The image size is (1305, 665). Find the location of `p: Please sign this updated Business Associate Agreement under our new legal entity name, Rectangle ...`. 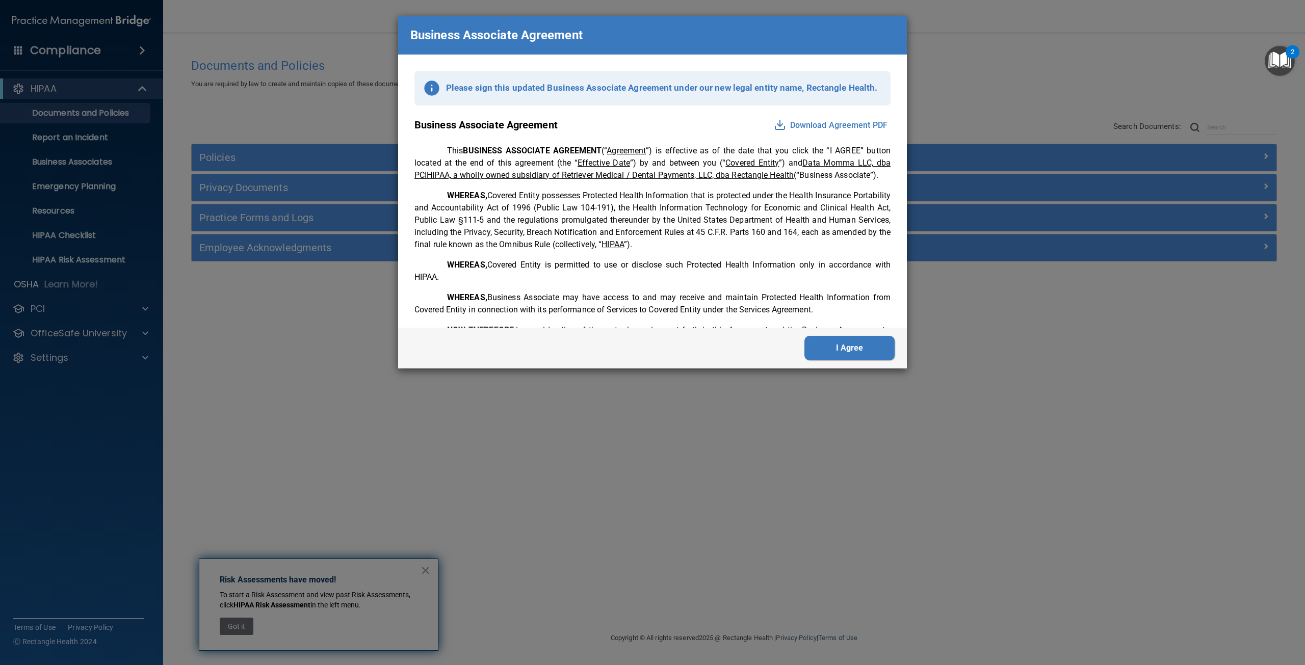

p: Please sign this updated Business Associate Agreement under our new legal entity name, Rectangle ... is located at coordinates (662, 88).